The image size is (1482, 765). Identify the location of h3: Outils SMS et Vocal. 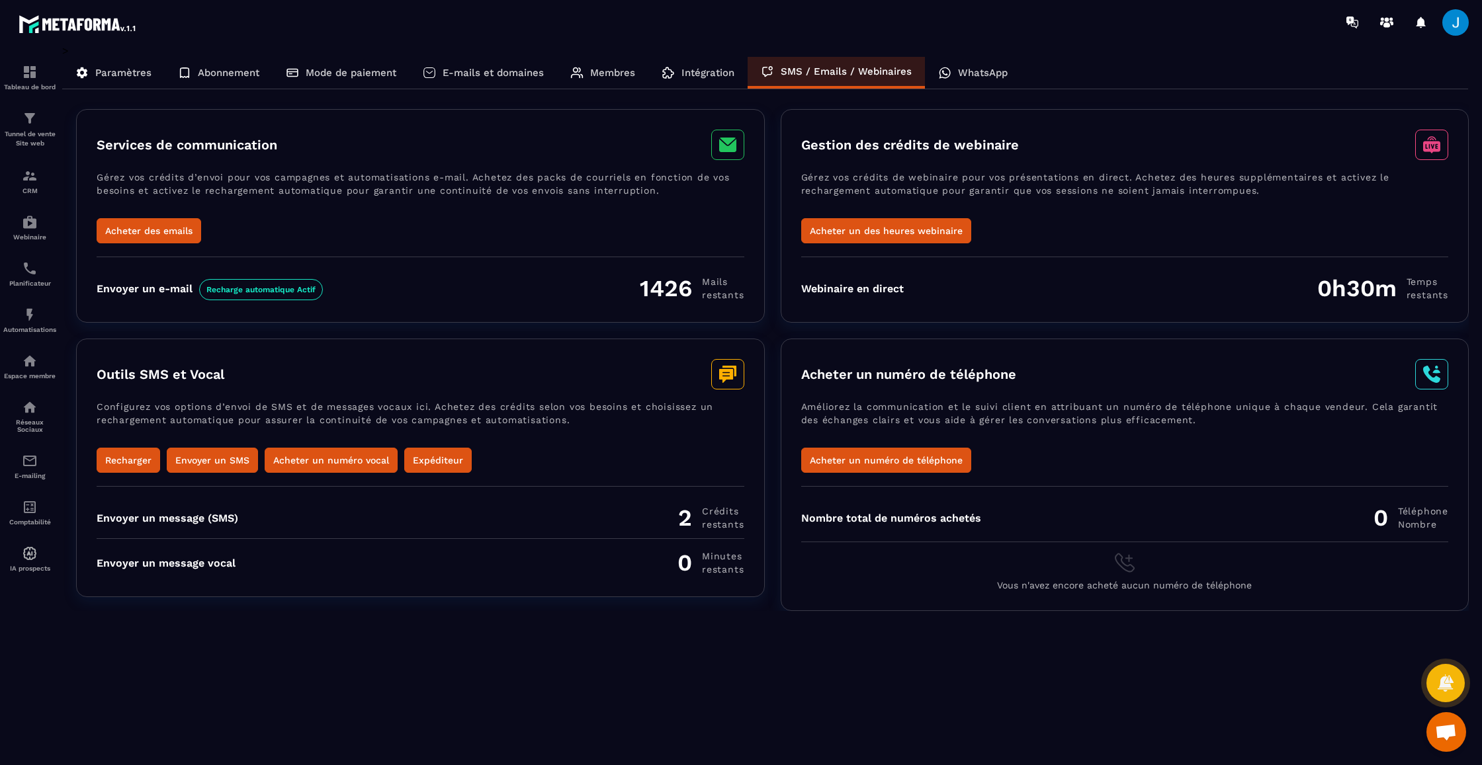
(160, 374).